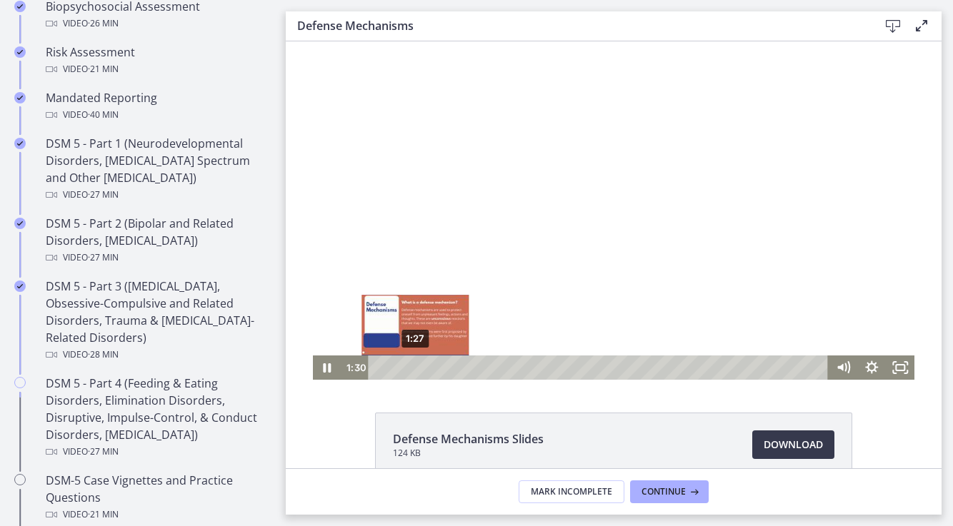 Image resolution: width=953 pixels, height=526 pixels. What do you see at coordinates (468, 454) in the screenshot?
I see `span: 124 KB` at bounding box center [468, 454].